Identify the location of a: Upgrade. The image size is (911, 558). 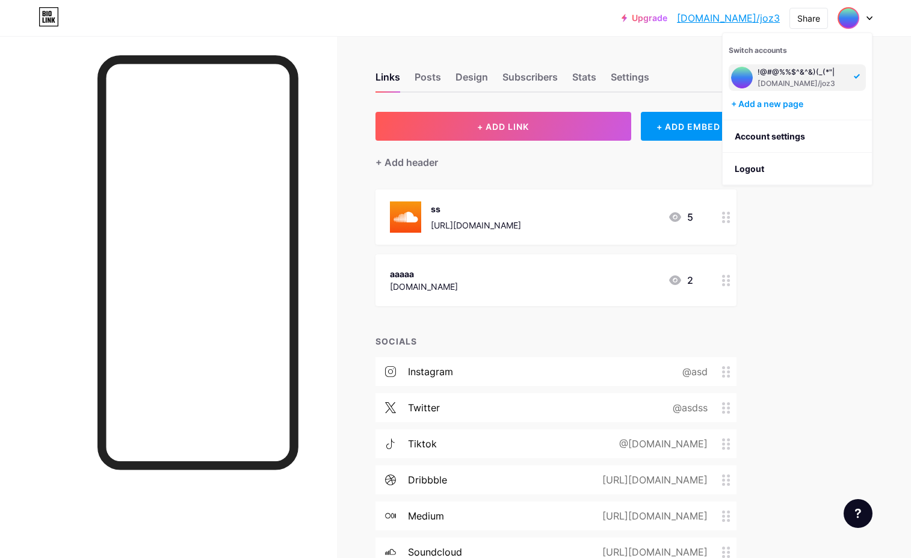
(645, 18).